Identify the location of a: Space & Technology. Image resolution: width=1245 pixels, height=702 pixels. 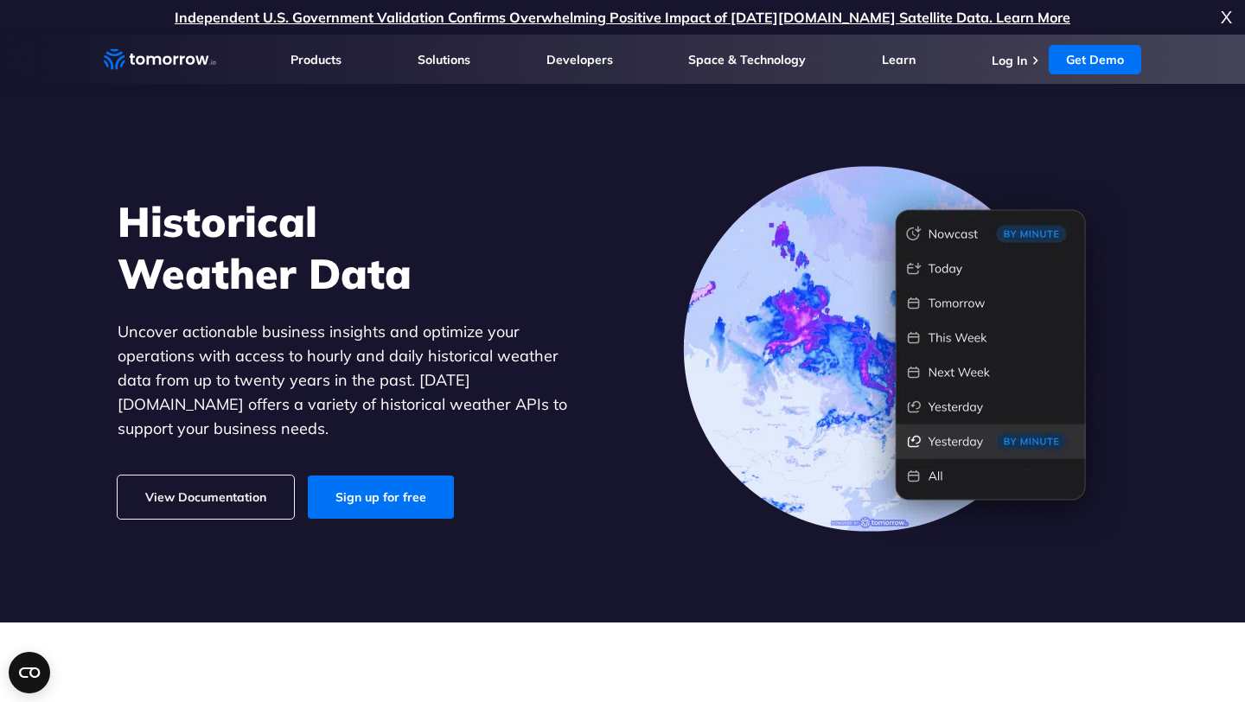
(747, 60).